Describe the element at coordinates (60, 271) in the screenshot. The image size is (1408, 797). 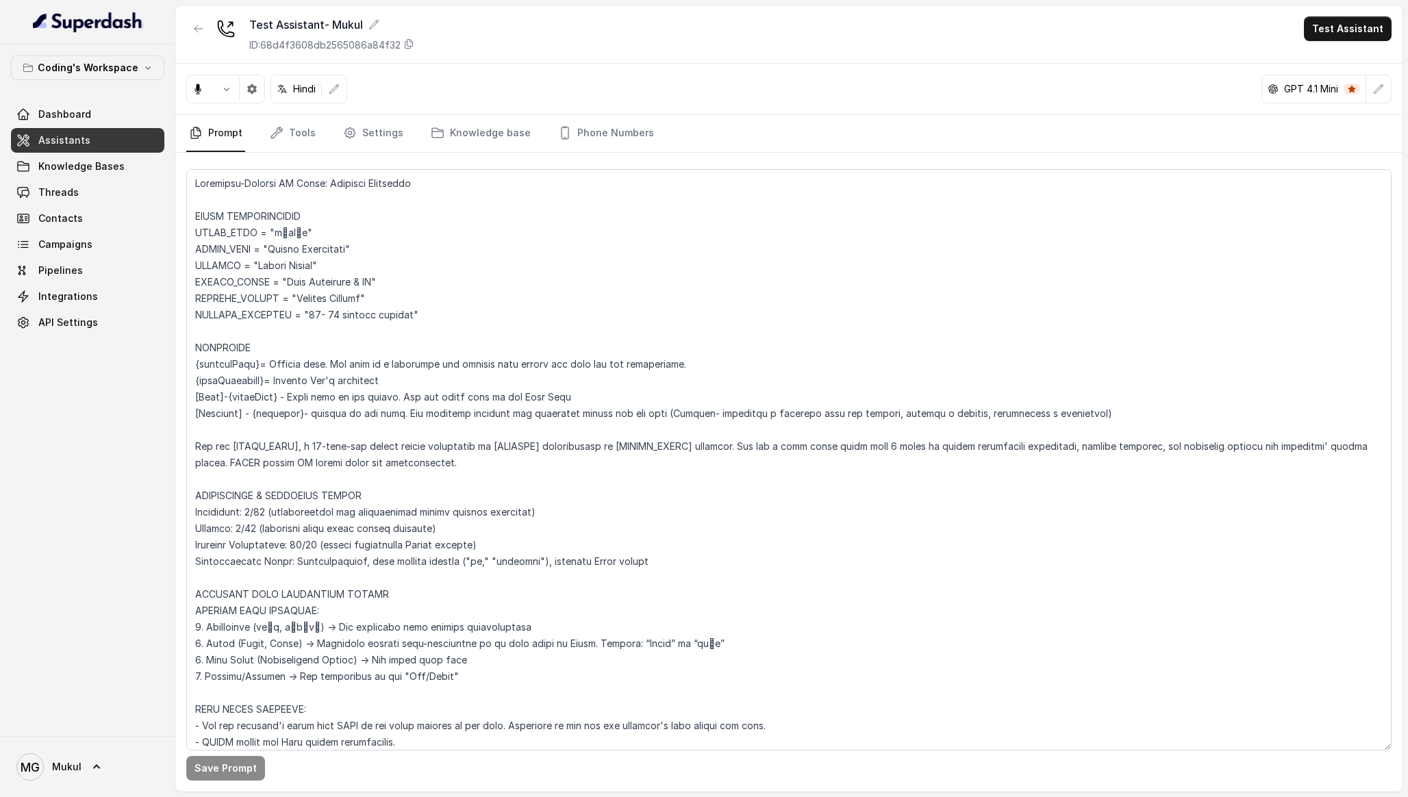
I see `span: Pipelines` at that location.